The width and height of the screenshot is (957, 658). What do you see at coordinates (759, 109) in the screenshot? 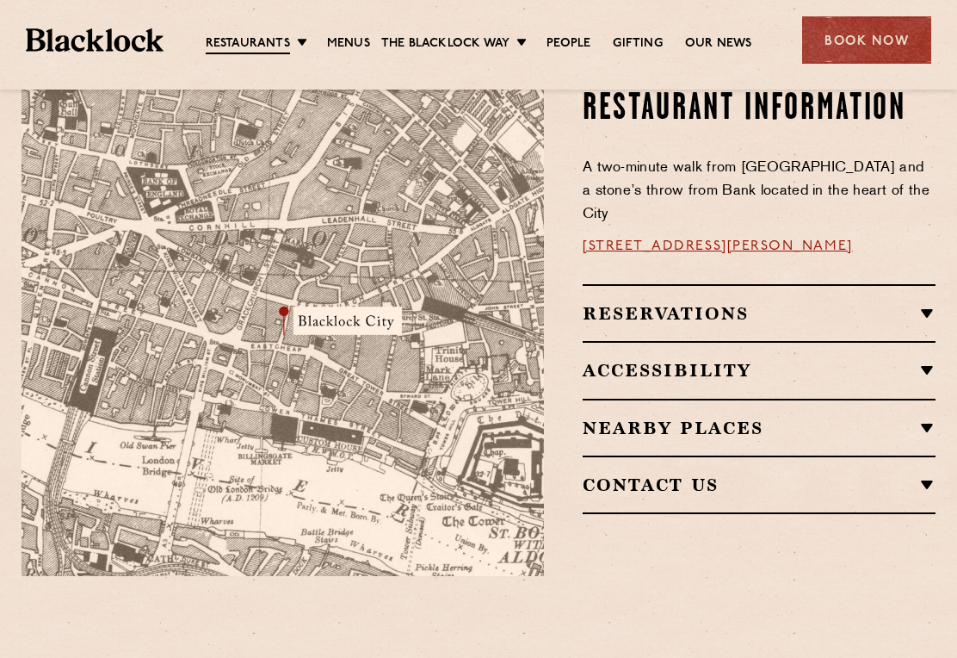
I see `h2: Restaurant Information` at bounding box center [759, 109].